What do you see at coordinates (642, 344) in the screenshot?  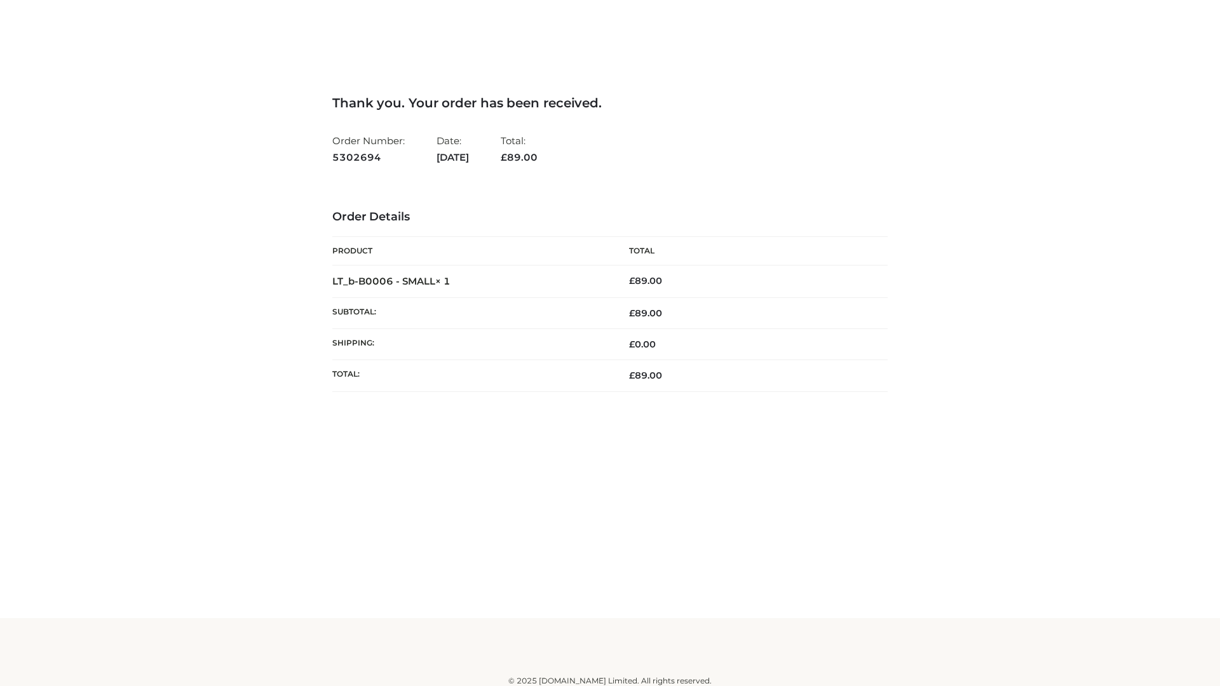 I see `bdi: 0.00` at bounding box center [642, 344].